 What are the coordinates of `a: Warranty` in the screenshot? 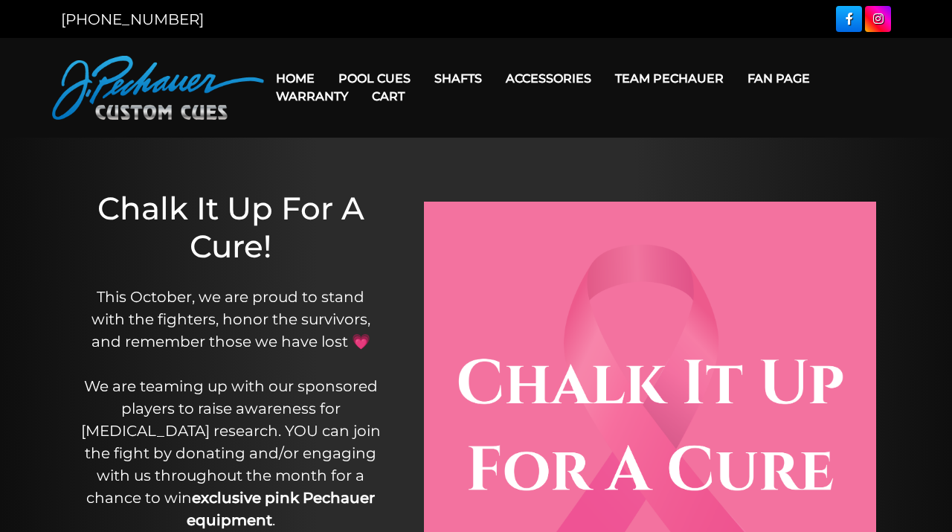 It's located at (312, 96).